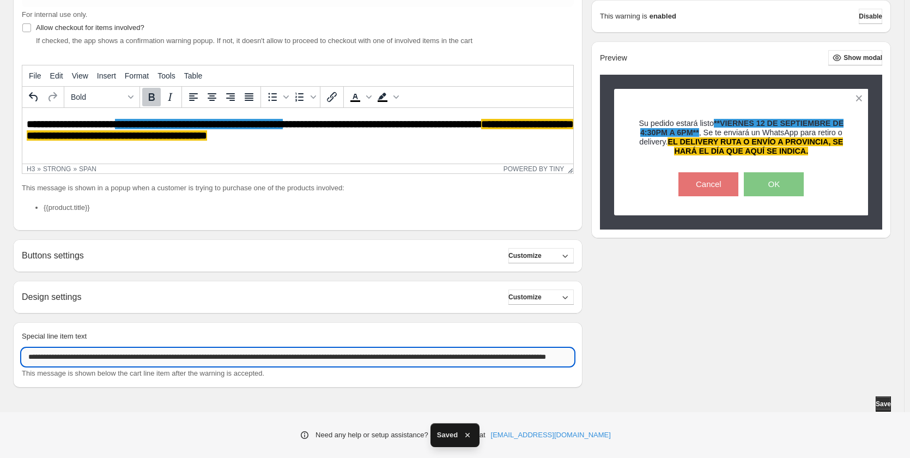  I want to click on span: Insert, so click(106, 76).